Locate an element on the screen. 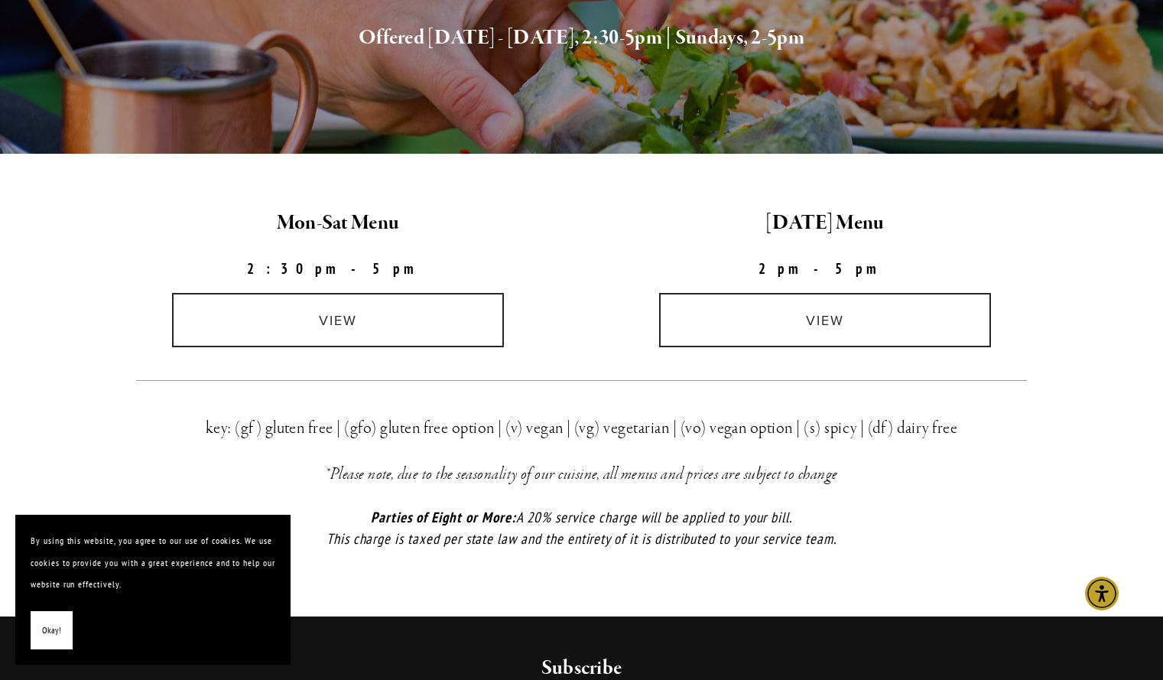 The width and height of the screenshot is (1163, 680). button: Okay! is located at coordinates (51, 630).